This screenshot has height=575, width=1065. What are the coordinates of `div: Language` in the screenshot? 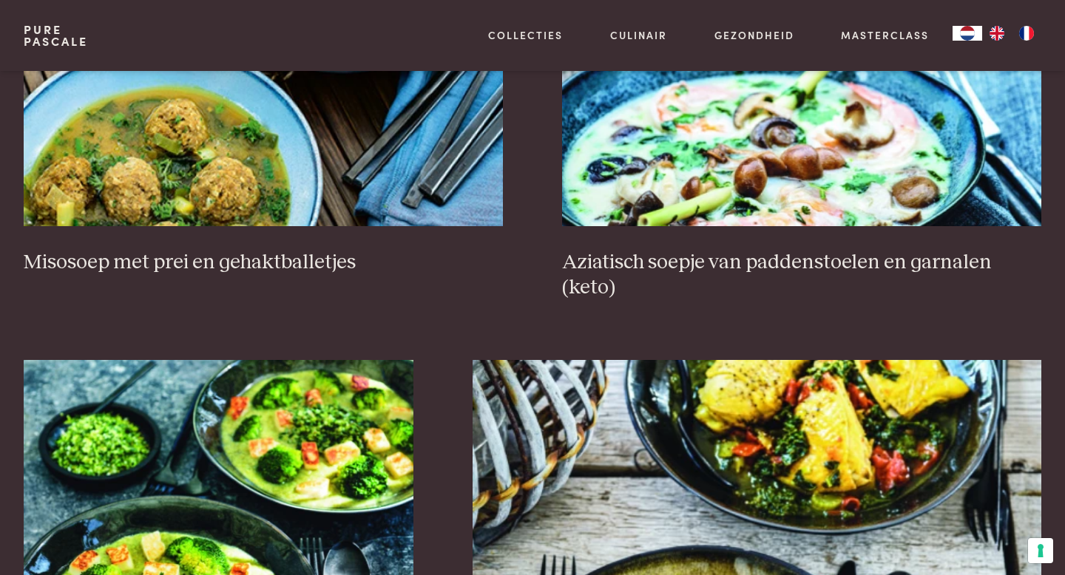 It's located at (967, 33).